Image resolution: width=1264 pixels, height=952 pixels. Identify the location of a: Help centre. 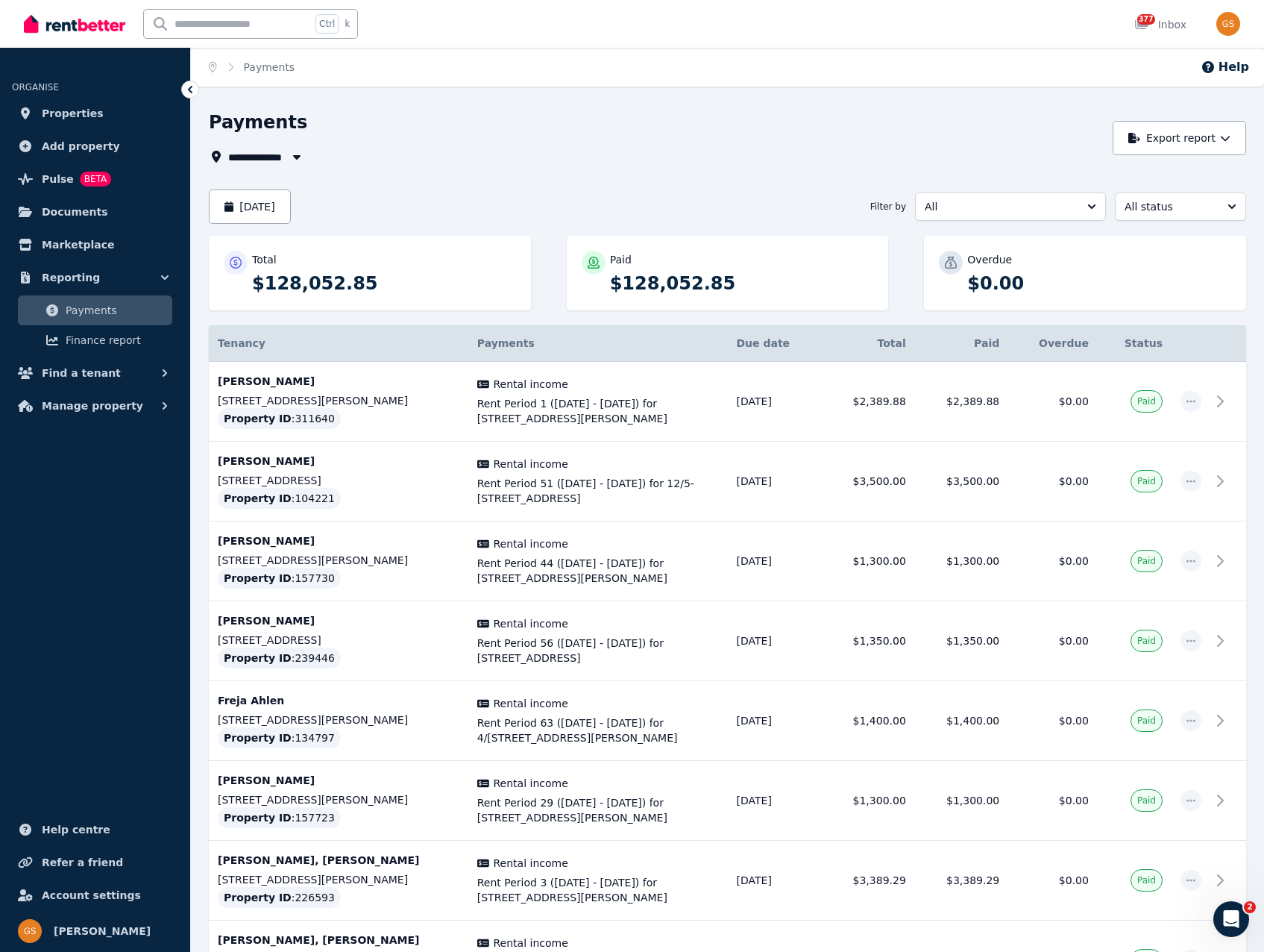
(94, 829).